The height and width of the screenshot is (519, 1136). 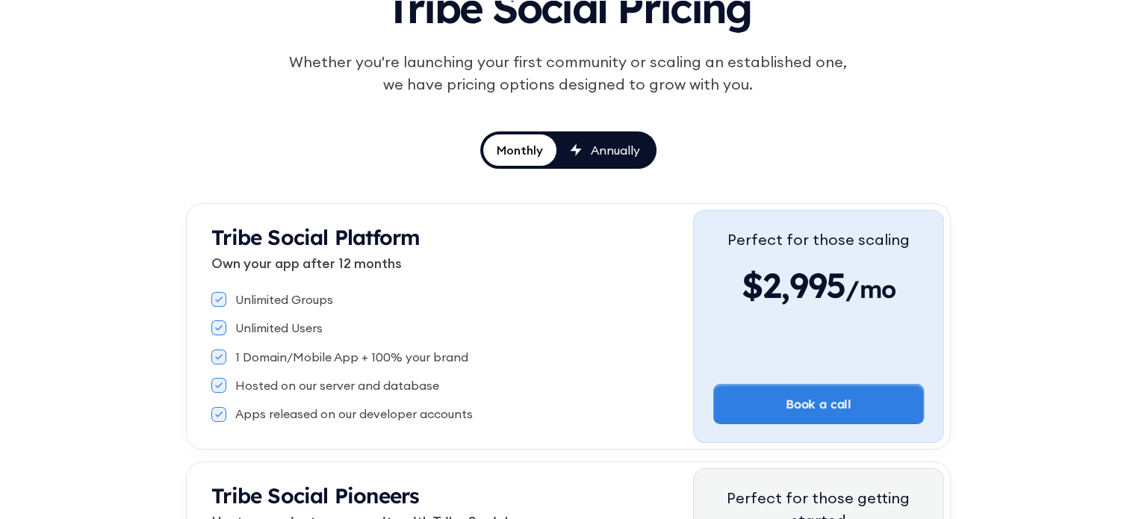 What do you see at coordinates (354, 414) in the screenshot?
I see `div: Apps released on our developer accounts` at bounding box center [354, 414].